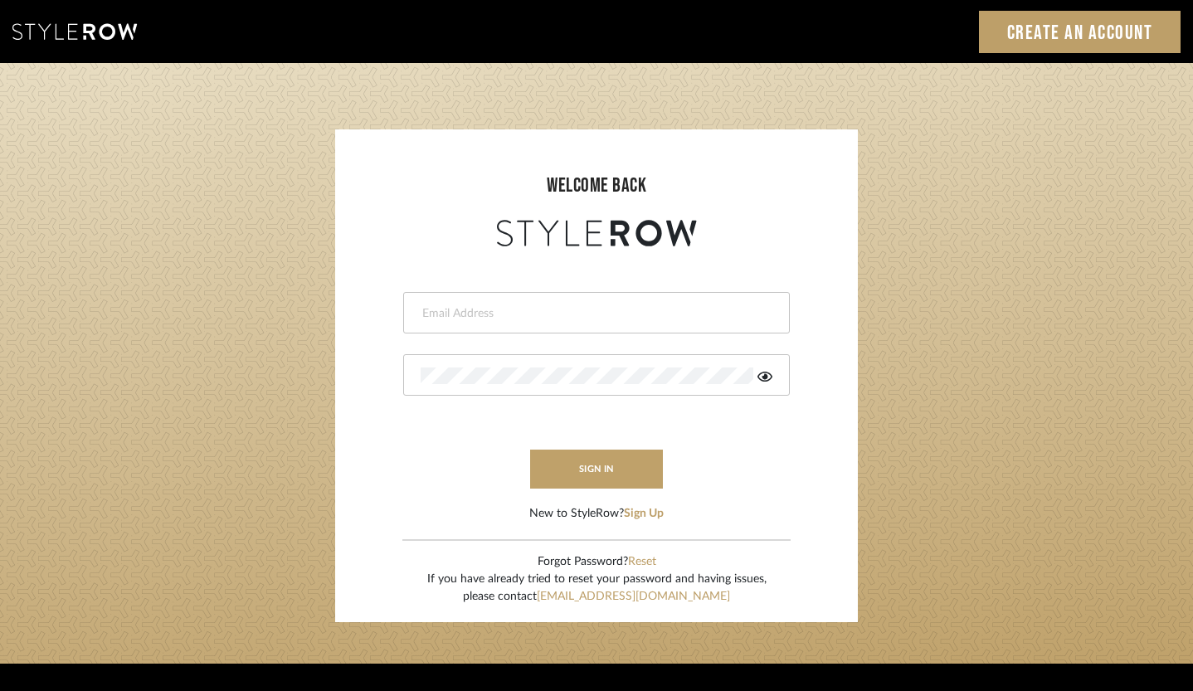 The height and width of the screenshot is (691, 1193). Describe the element at coordinates (596, 562) in the screenshot. I see `div: Forgot Password?` at that location.